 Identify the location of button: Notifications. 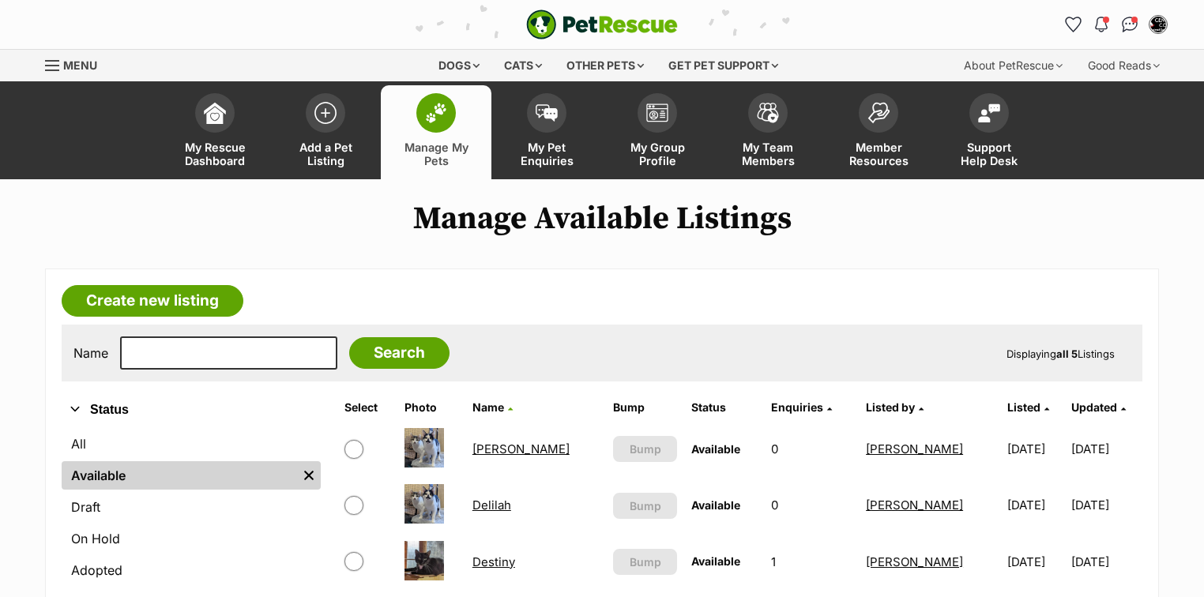
(1101, 24).